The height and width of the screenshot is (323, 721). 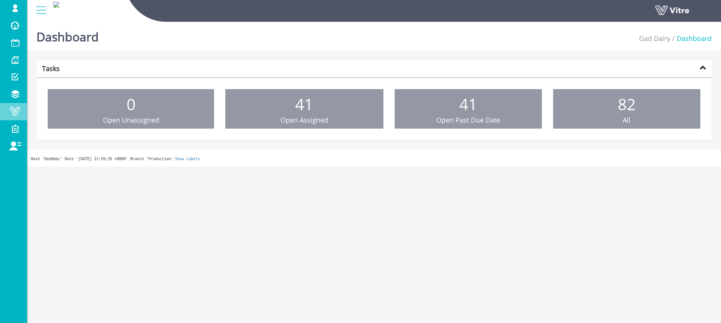 What do you see at coordinates (56, 5) in the screenshot?
I see `img: b8638025-6a45-4b02-a323-33aa28809a33.png` at bounding box center [56, 5].